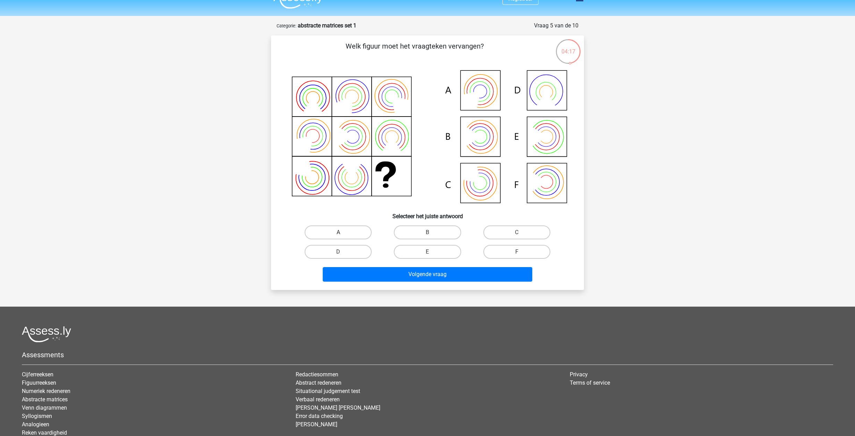  What do you see at coordinates (414, 51) in the screenshot?
I see `p: Welk figuur moet het vraagteken vervangen?` at bounding box center [414, 51].